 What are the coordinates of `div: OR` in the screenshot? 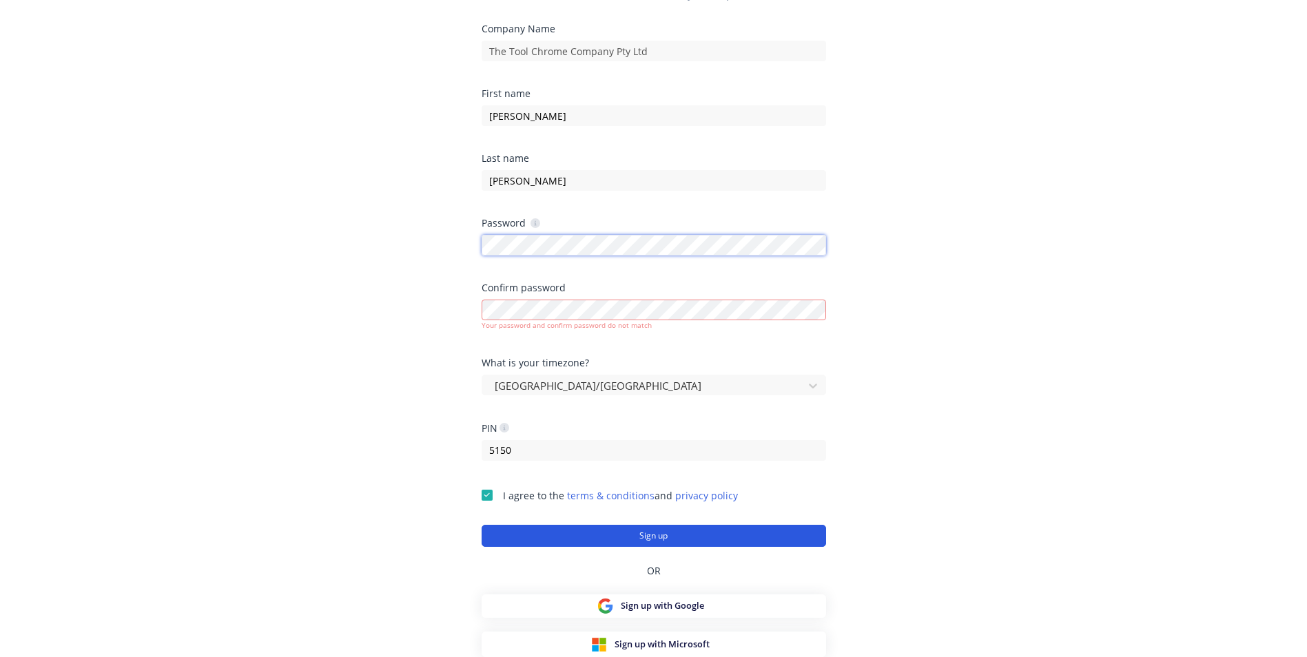 It's located at (654, 571).